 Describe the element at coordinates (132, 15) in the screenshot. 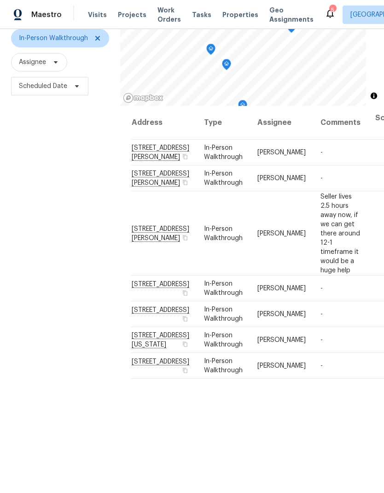

I see `span: Projects` at that location.